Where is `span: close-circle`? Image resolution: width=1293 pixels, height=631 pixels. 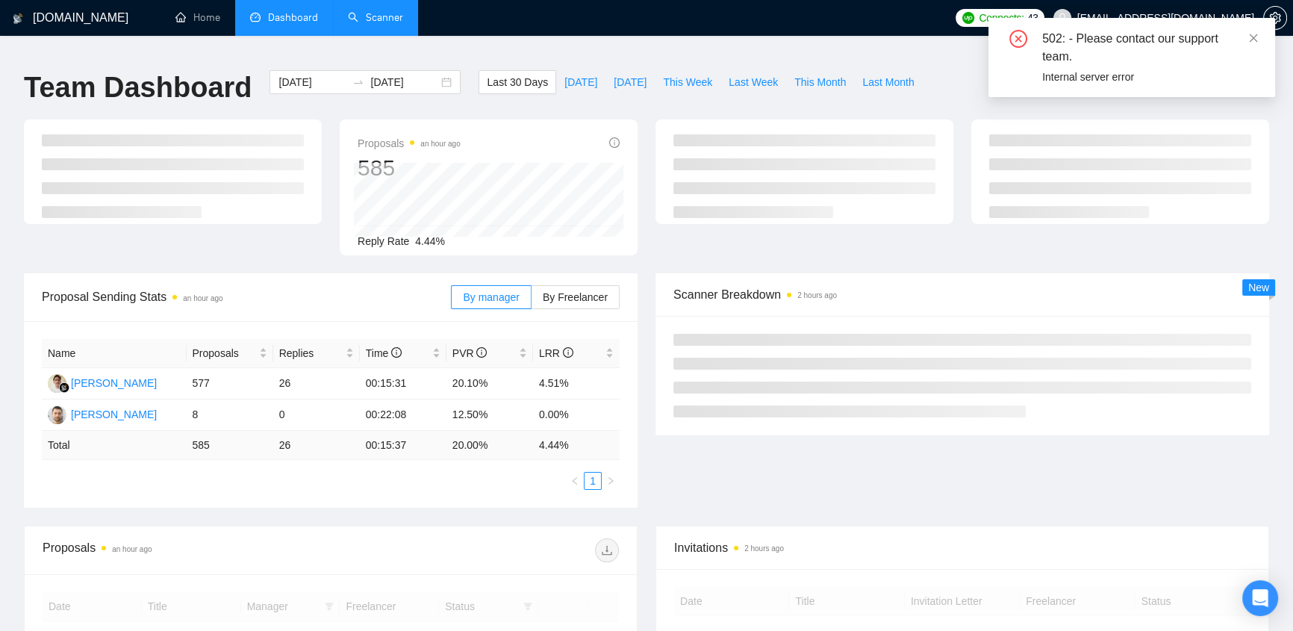 span: close-circle is located at coordinates (1018, 39).